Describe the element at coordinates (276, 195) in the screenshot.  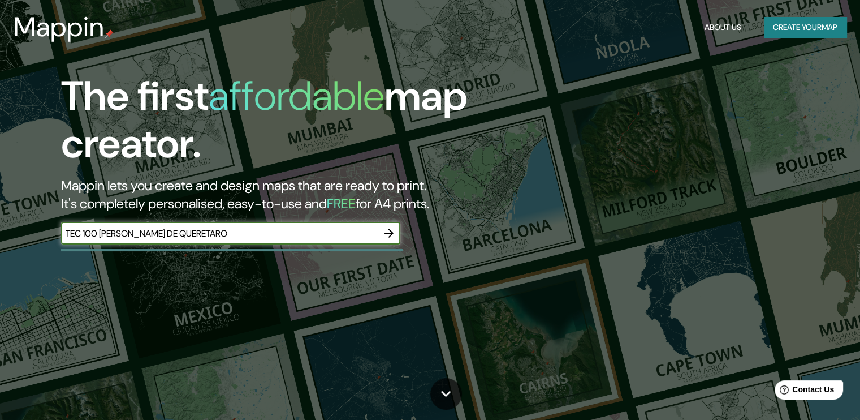
I see `h2: Mappin lets you create and design maps that are ready to print. It's completely personalised, eas...` at that location.